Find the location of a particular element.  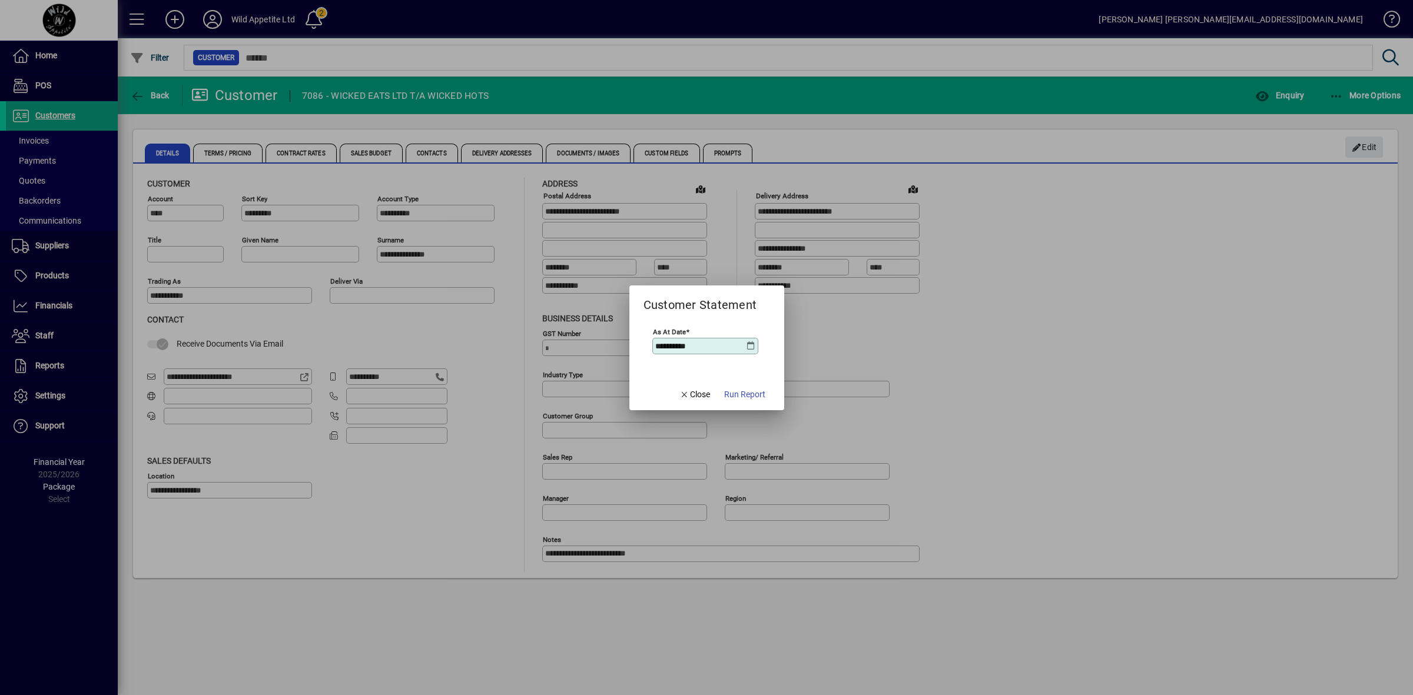

span: Close is located at coordinates (695, 394).